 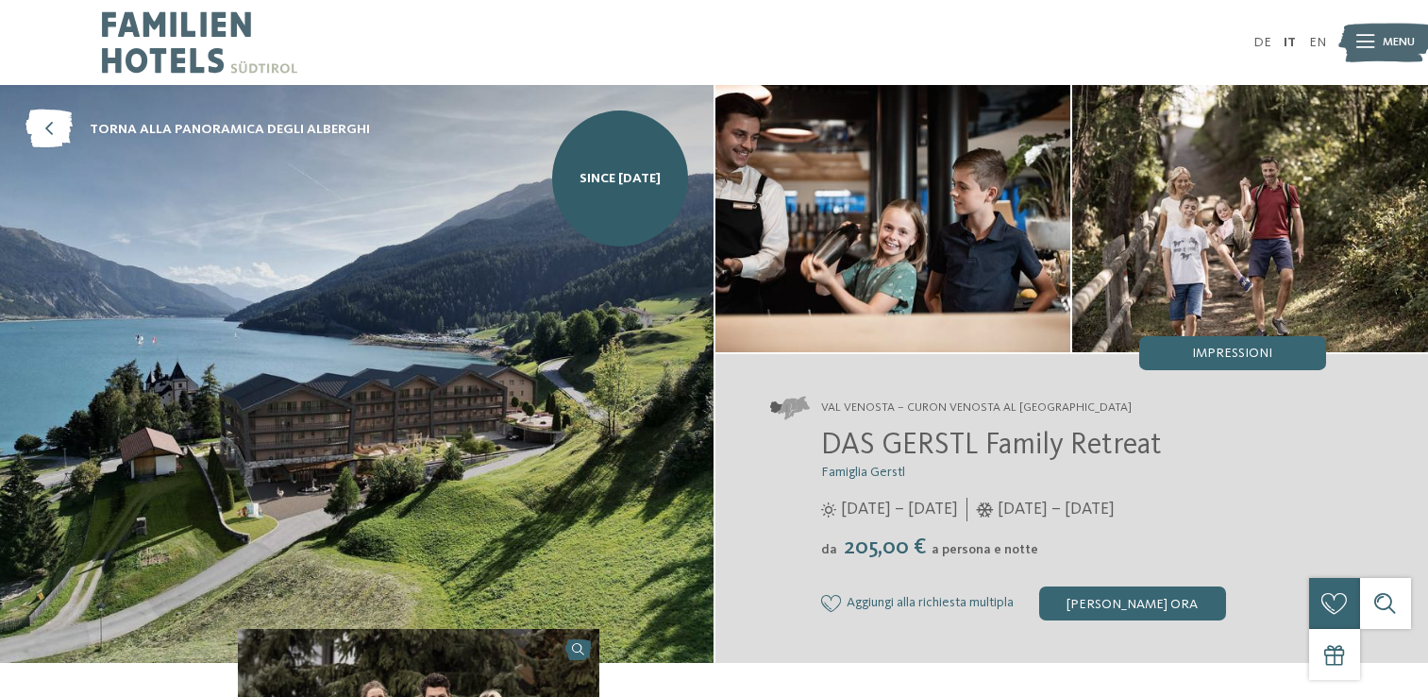 What do you see at coordinates (930, 603) in the screenshot?
I see `span: Aggiungi alla richiesta multipla` at bounding box center [930, 603].